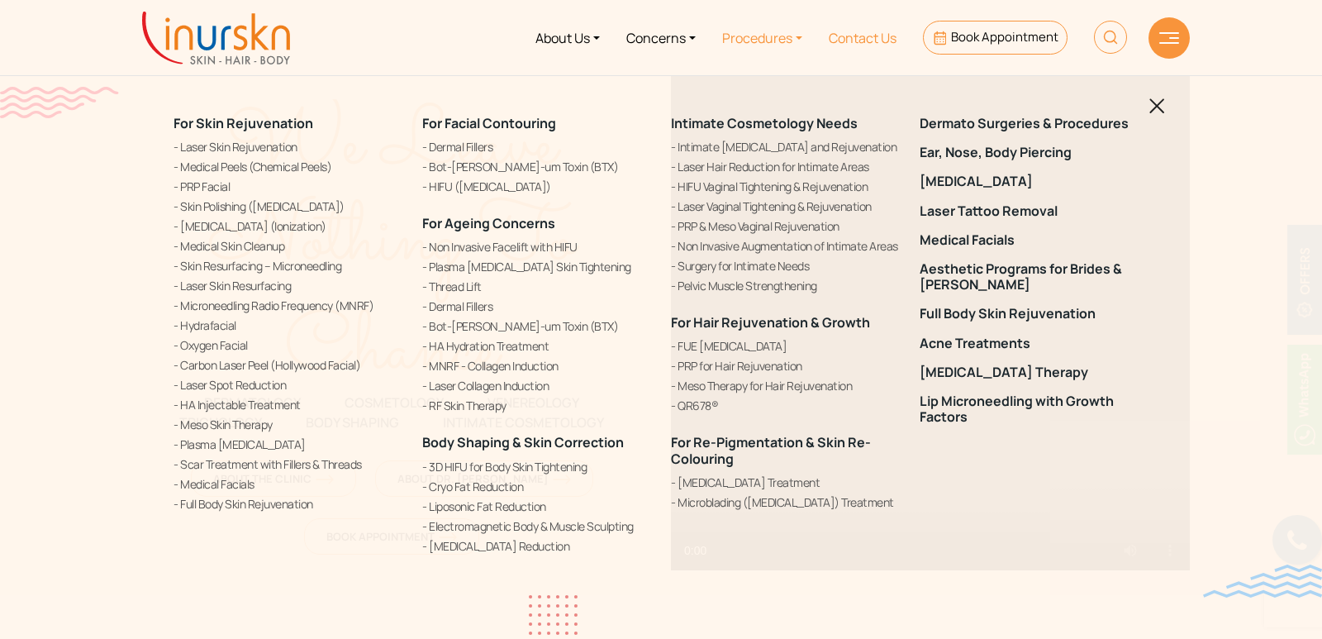  Describe the element at coordinates (288, 305) in the screenshot. I see `a: Microneedling Radio Frequency (MNRF)` at that location.